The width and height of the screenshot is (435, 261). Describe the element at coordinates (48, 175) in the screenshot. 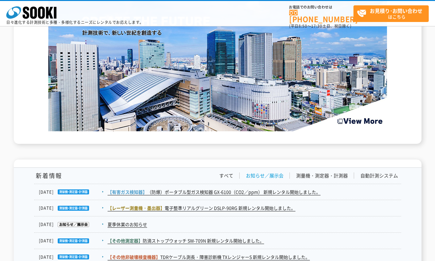

I see `h1: 新着情報` at that location.